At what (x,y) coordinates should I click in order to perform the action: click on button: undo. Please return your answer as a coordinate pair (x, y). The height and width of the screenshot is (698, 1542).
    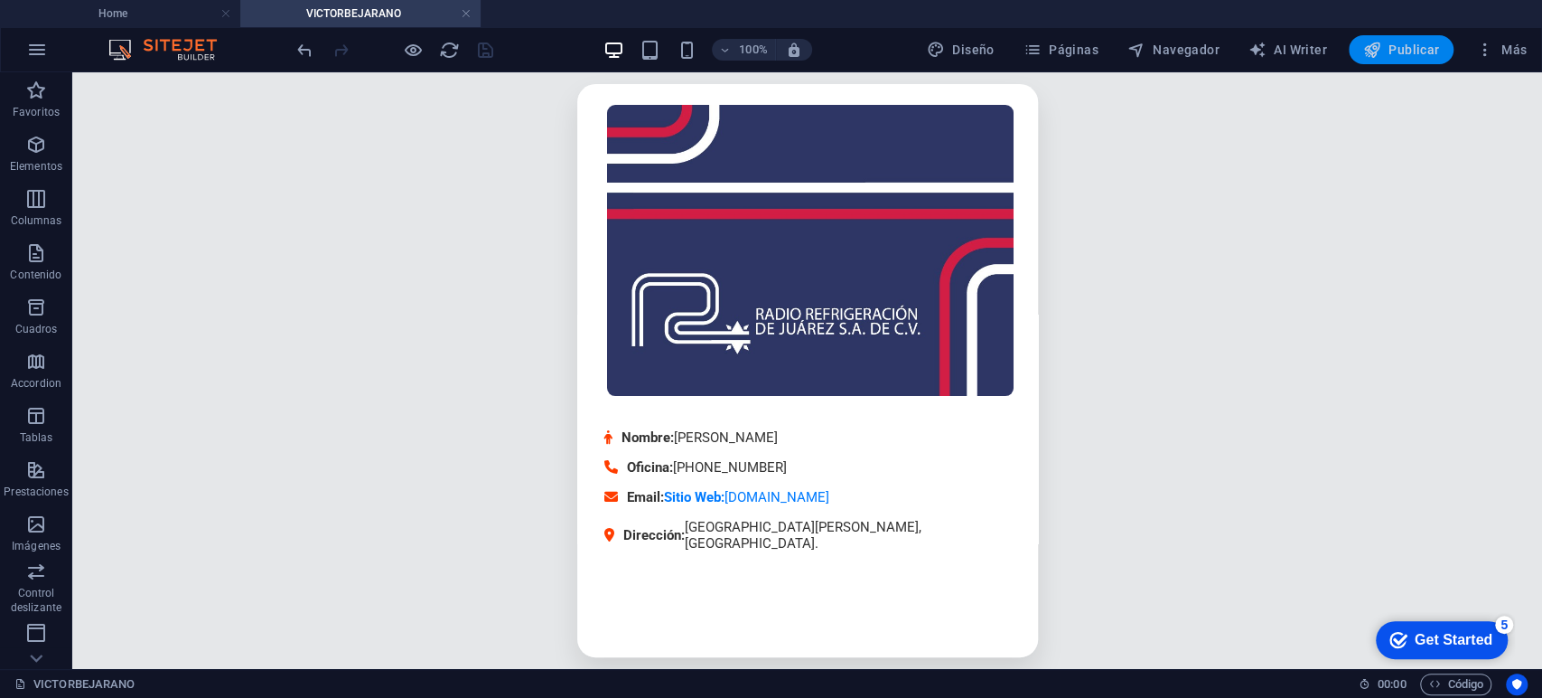
    Looking at the image, I should click on (305, 50).